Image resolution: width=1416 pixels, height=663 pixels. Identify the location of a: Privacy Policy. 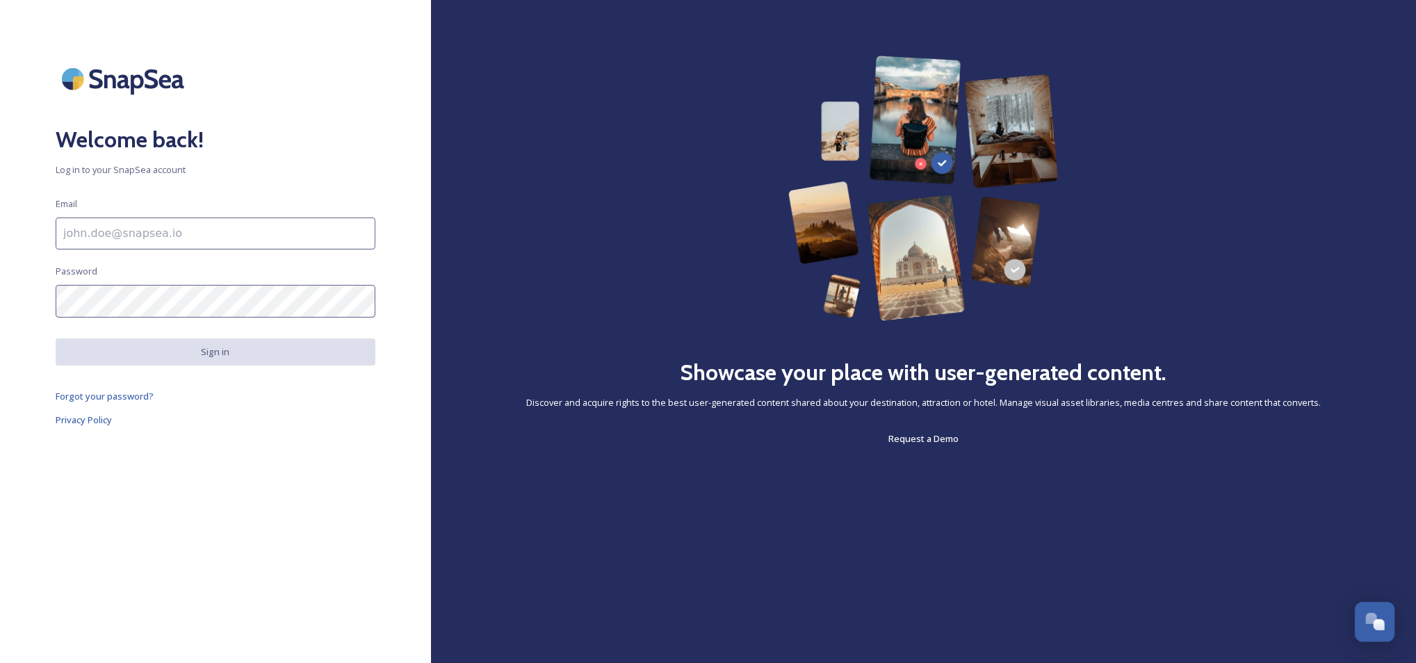
(216, 420).